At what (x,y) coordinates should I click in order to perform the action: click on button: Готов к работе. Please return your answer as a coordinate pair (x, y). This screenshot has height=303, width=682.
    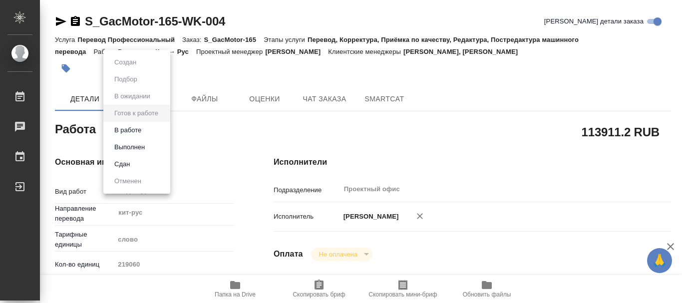
    Looking at the image, I should click on (136, 113).